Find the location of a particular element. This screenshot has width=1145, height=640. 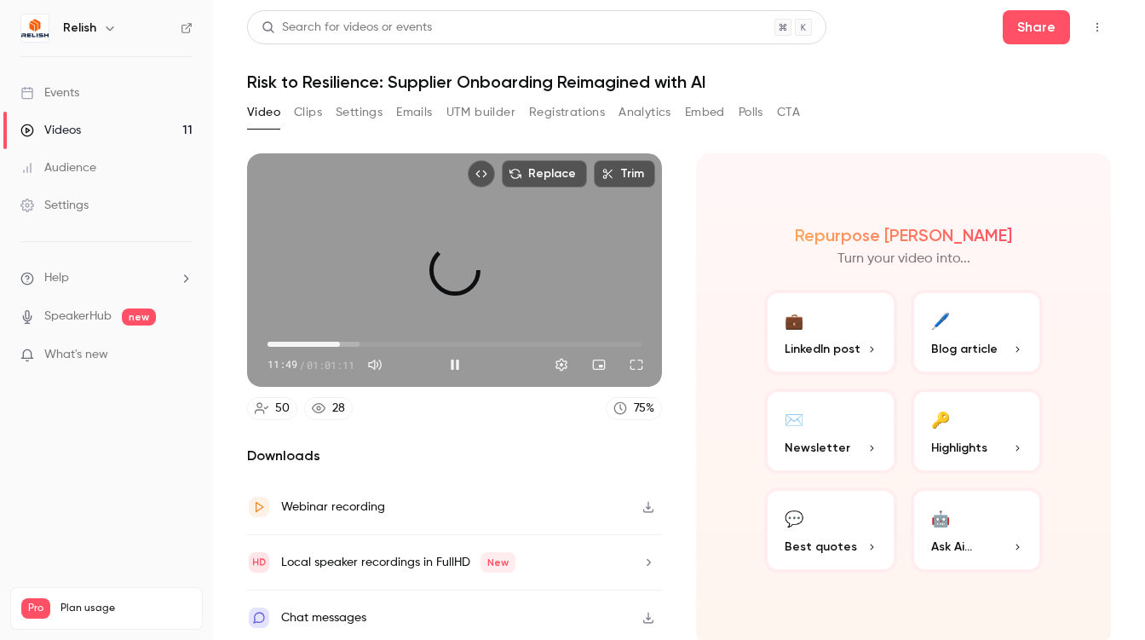

p: Turn your video into... is located at coordinates (904, 259).